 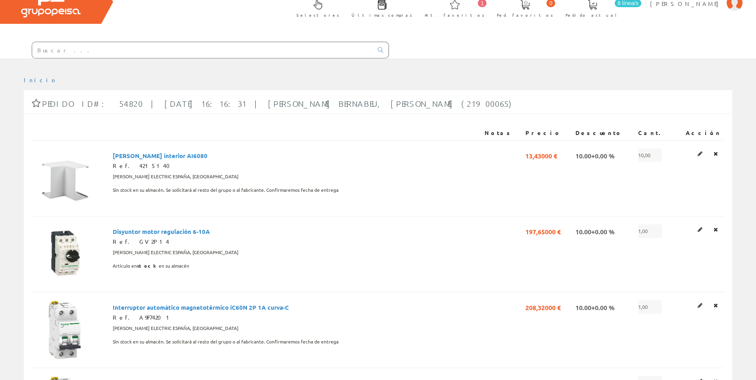 I want to click on th: Acción, so click(x=699, y=133).